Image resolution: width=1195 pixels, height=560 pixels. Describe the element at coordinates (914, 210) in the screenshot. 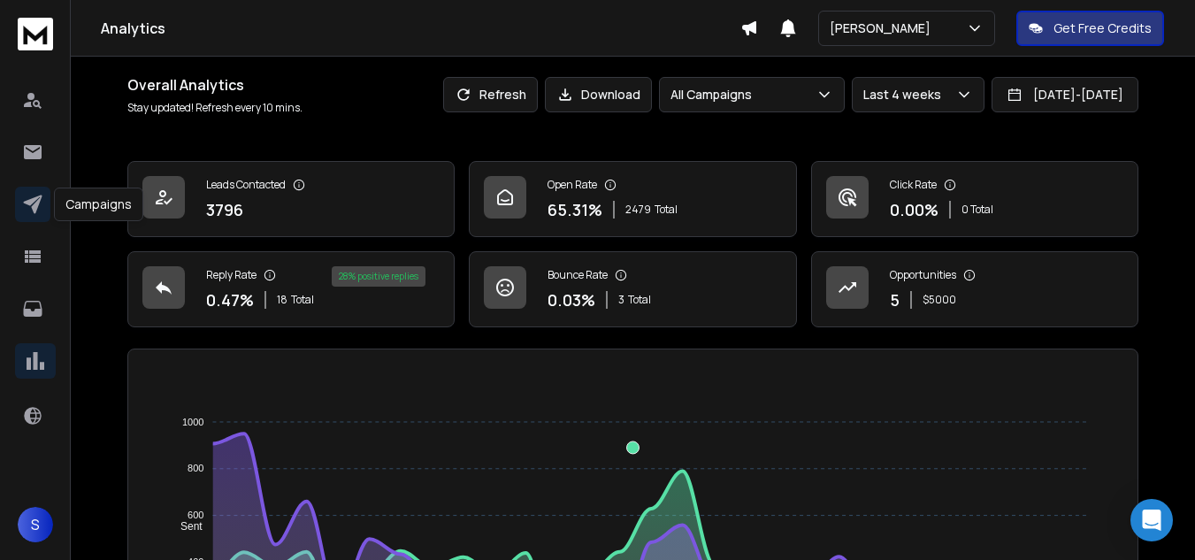

I see `p: 0.00 %` at that location.